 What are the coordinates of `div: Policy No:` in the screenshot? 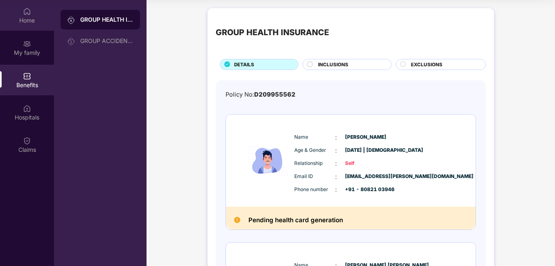 It's located at (260, 94).